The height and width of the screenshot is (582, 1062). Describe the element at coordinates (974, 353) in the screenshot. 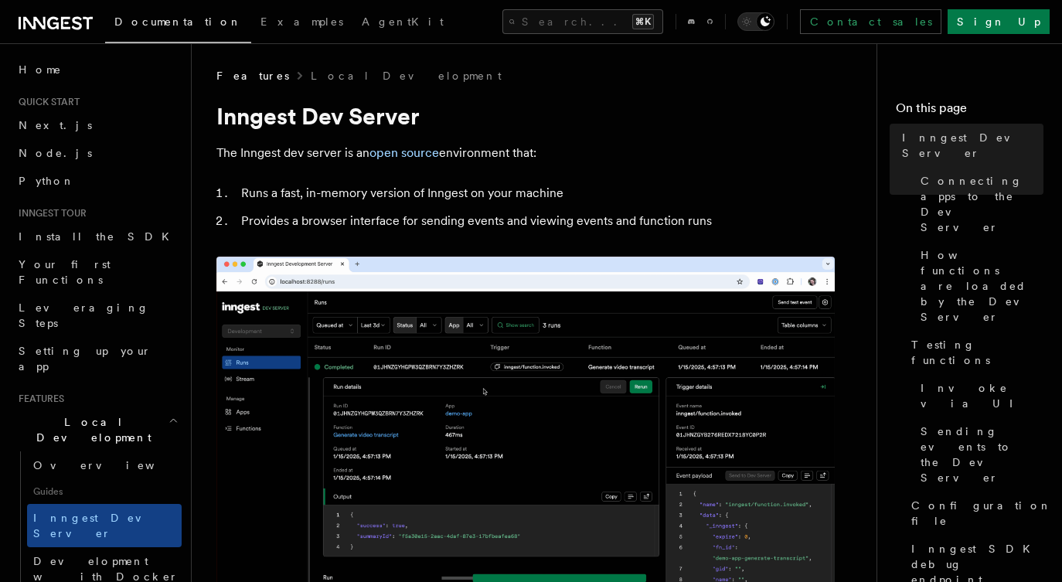

I see `a: Testing functions` at that location.